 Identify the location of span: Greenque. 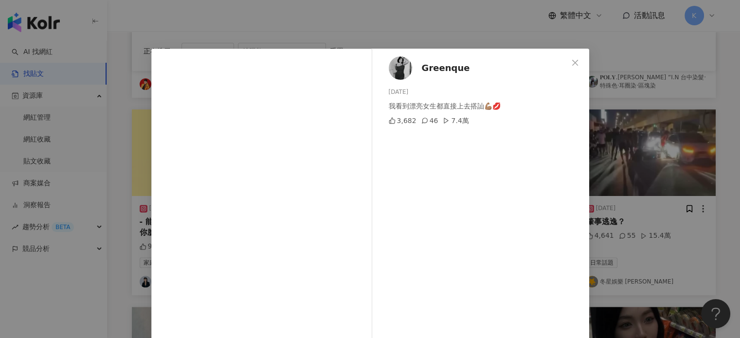
(445, 68).